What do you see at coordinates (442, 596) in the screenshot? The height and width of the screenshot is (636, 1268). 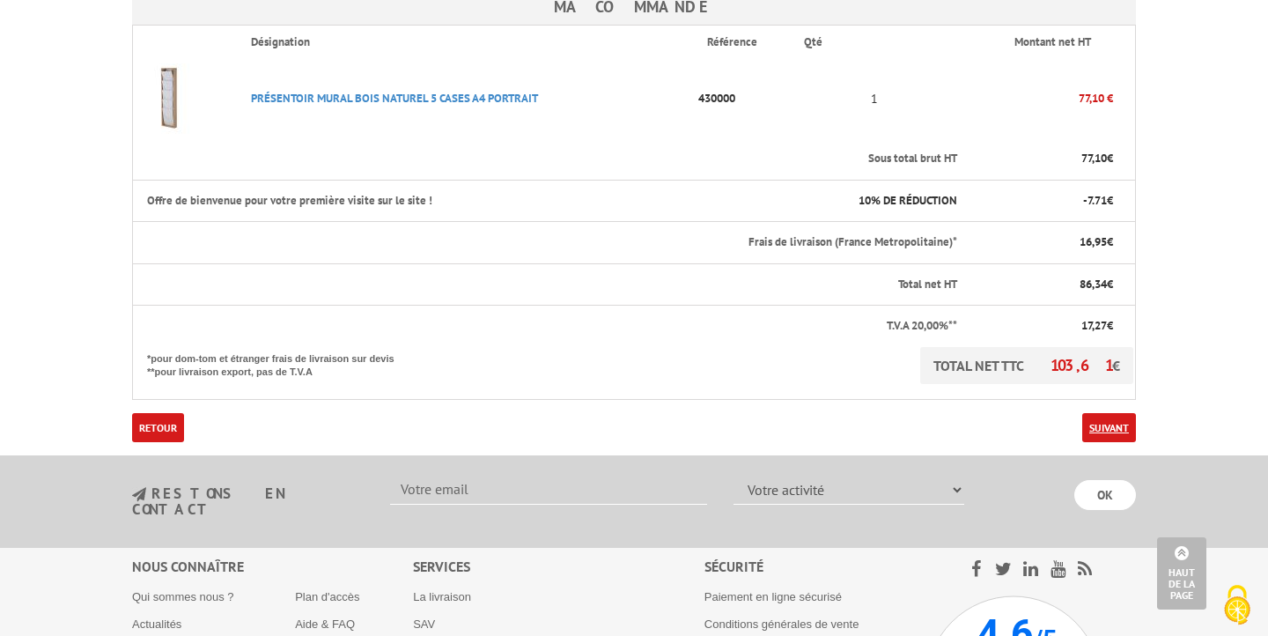 I see `a: La livraison` at bounding box center [442, 596].